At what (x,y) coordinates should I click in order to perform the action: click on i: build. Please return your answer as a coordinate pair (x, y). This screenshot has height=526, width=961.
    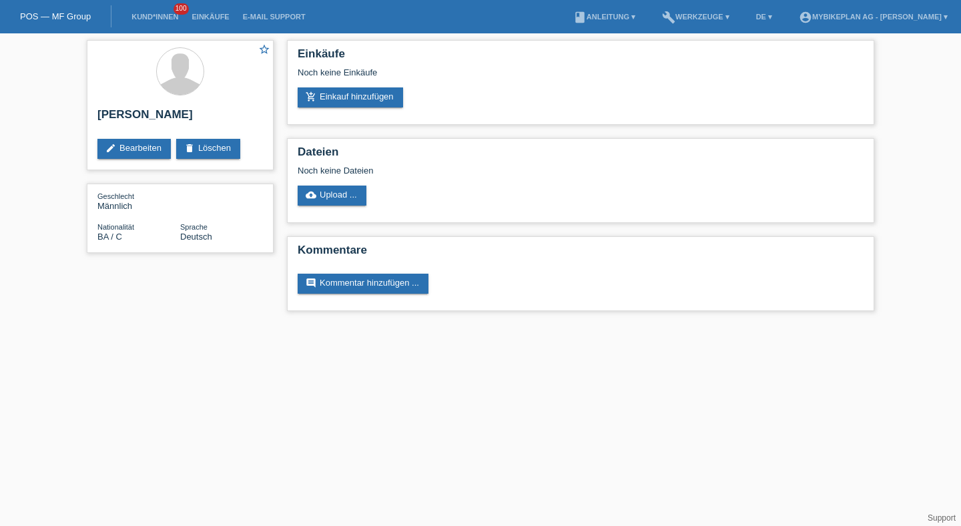
    Looking at the image, I should click on (669, 17).